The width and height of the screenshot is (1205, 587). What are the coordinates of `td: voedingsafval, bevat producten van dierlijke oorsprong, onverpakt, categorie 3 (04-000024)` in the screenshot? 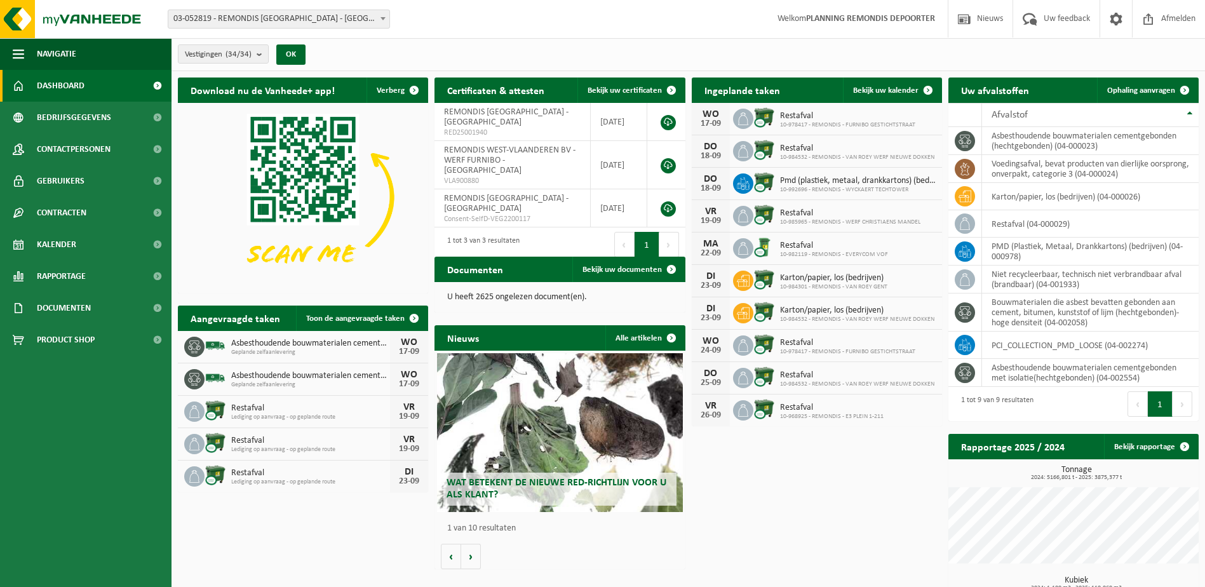 It's located at (1090, 169).